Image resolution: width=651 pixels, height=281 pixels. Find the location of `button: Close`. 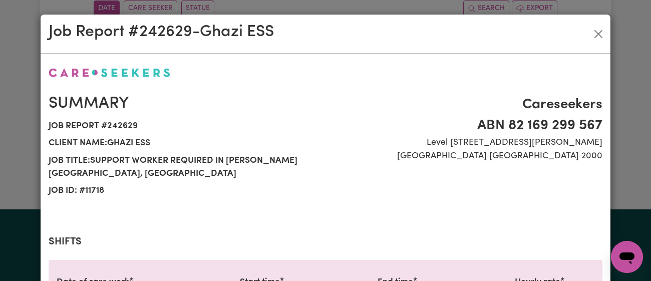

button: Close is located at coordinates (598, 34).